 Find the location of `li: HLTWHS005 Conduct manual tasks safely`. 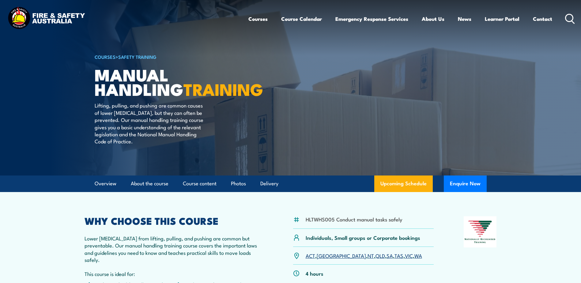

li: HLTWHS005 Conduct manual tasks safely is located at coordinates (354, 219).